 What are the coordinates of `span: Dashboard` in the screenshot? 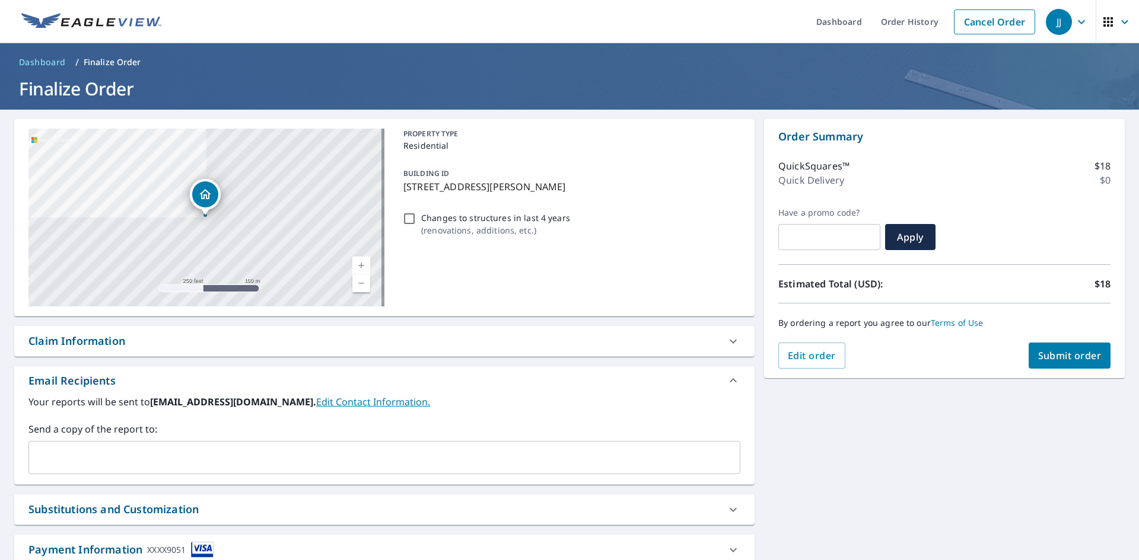 It's located at (42, 62).